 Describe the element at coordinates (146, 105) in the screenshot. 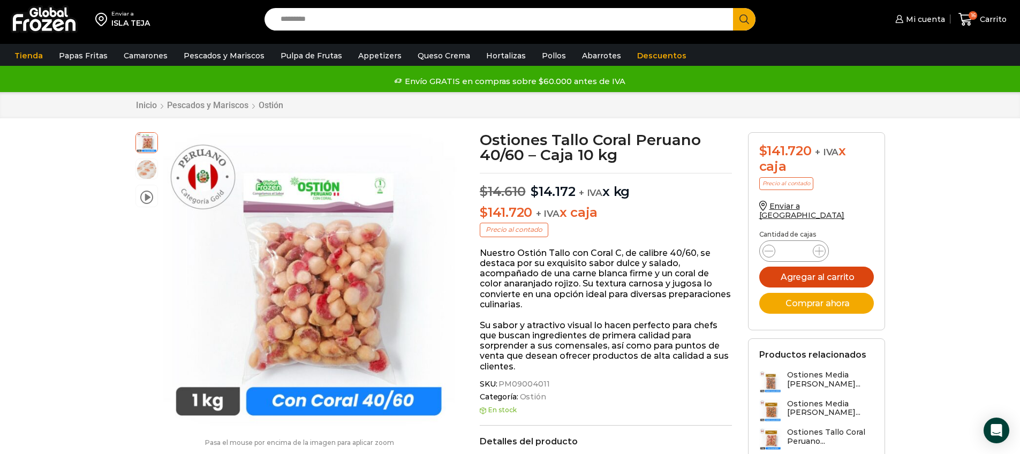

I see `a: Inicio` at that location.